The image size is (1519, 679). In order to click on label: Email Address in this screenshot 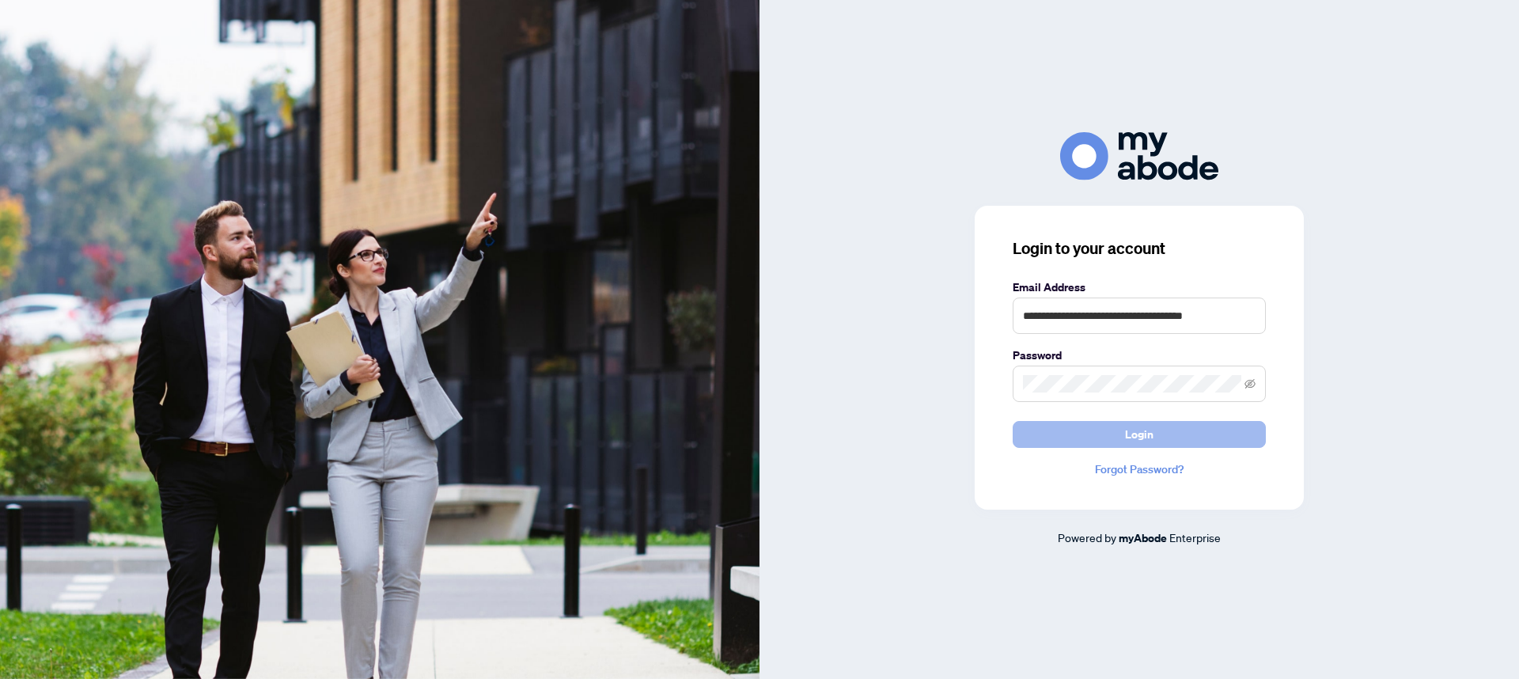, I will do `click(1139, 287)`.